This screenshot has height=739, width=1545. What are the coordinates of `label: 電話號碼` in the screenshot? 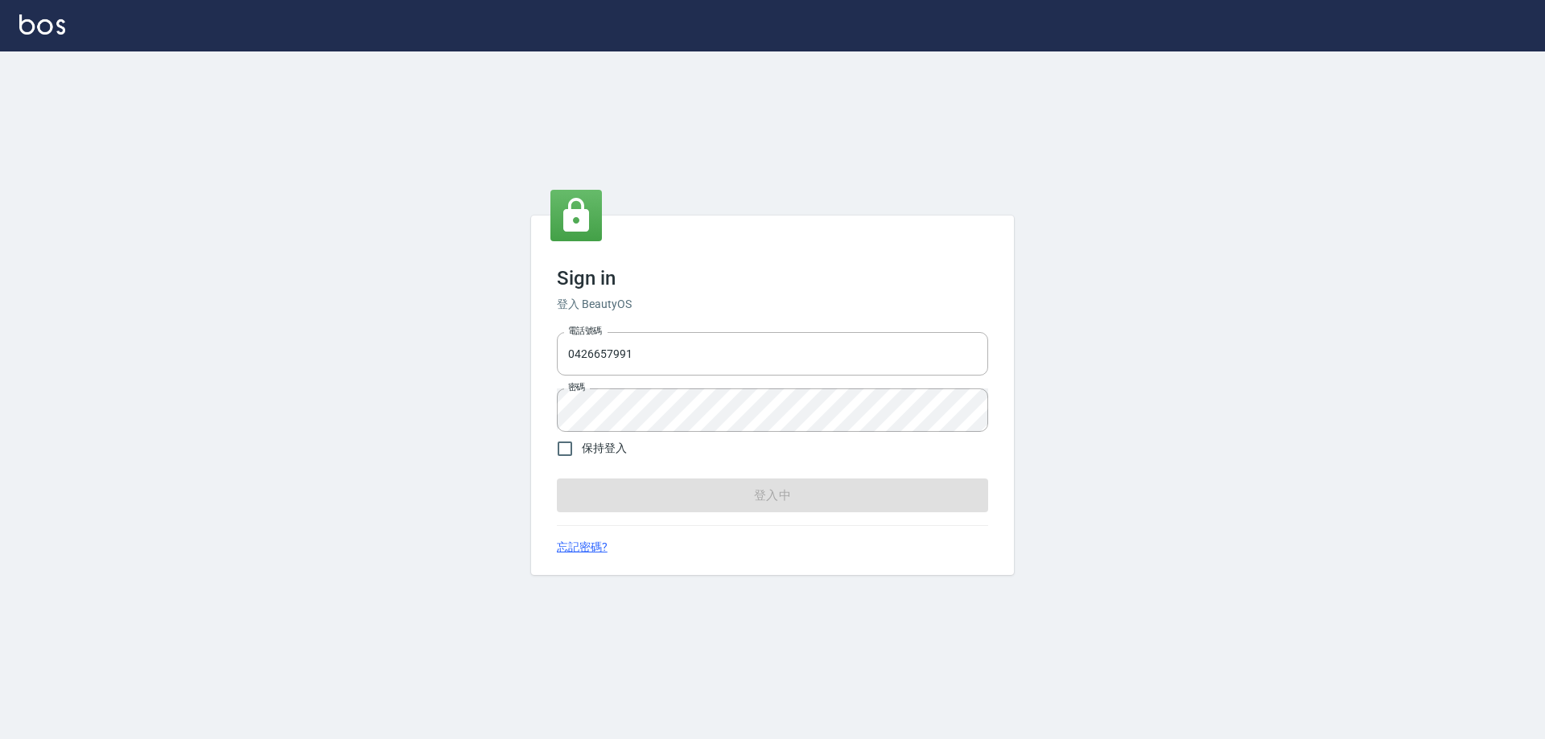 It's located at (585, 331).